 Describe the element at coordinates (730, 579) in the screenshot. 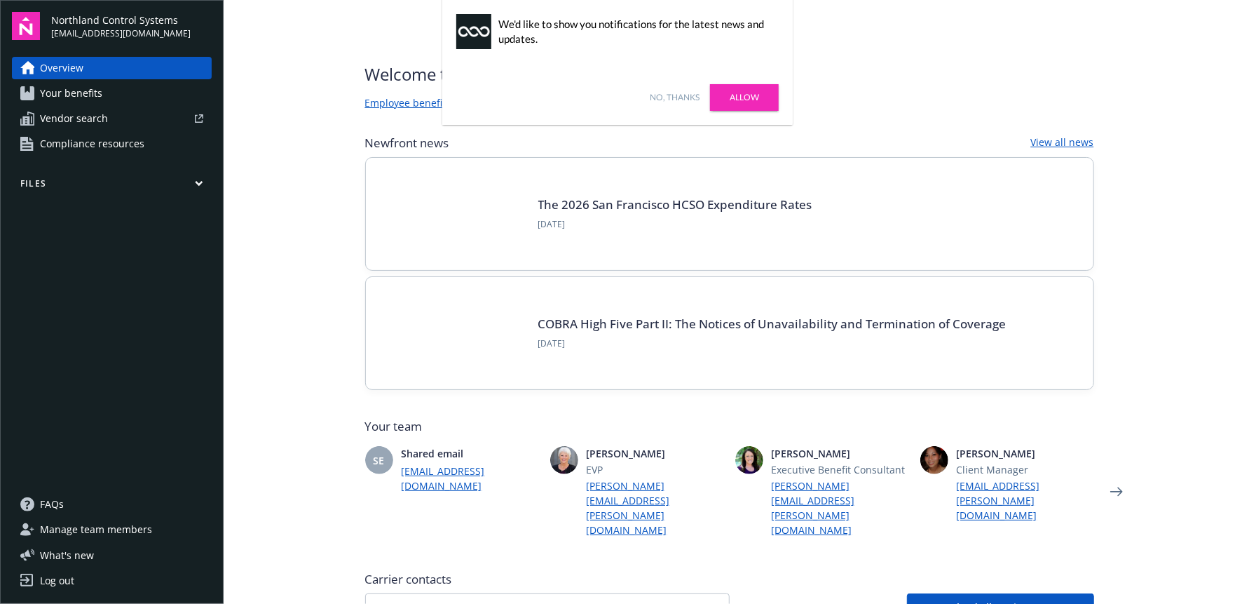

I see `span: Carrier contacts` at that location.